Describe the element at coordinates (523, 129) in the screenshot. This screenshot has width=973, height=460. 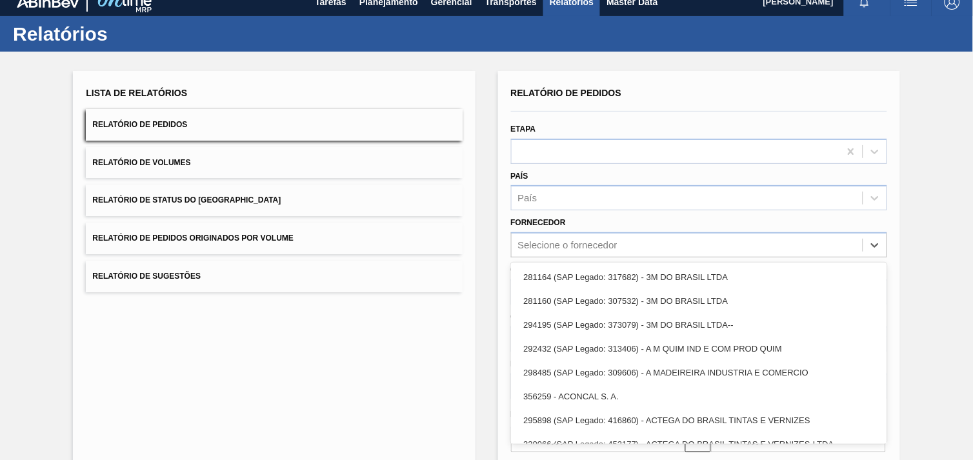
I see `label: Etapa` at that location.